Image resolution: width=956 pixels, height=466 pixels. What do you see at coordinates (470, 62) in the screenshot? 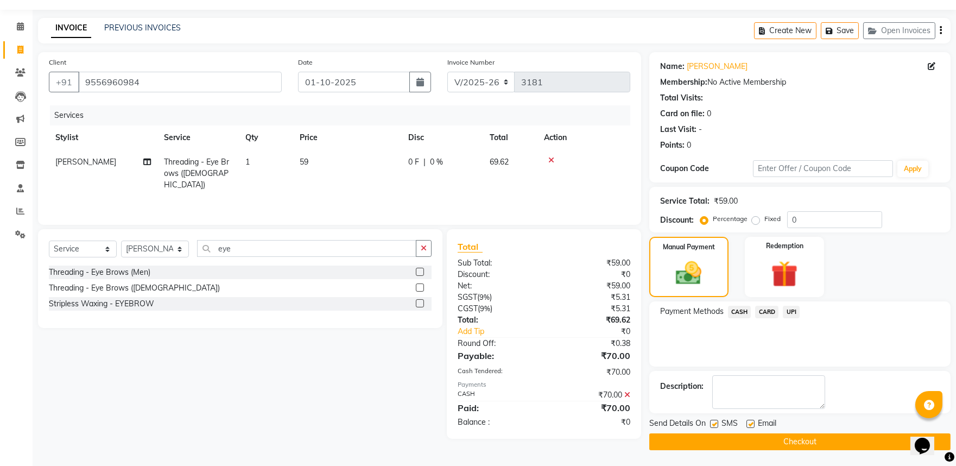
I see `label: Invoice Number` at bounding box center [470, 62].